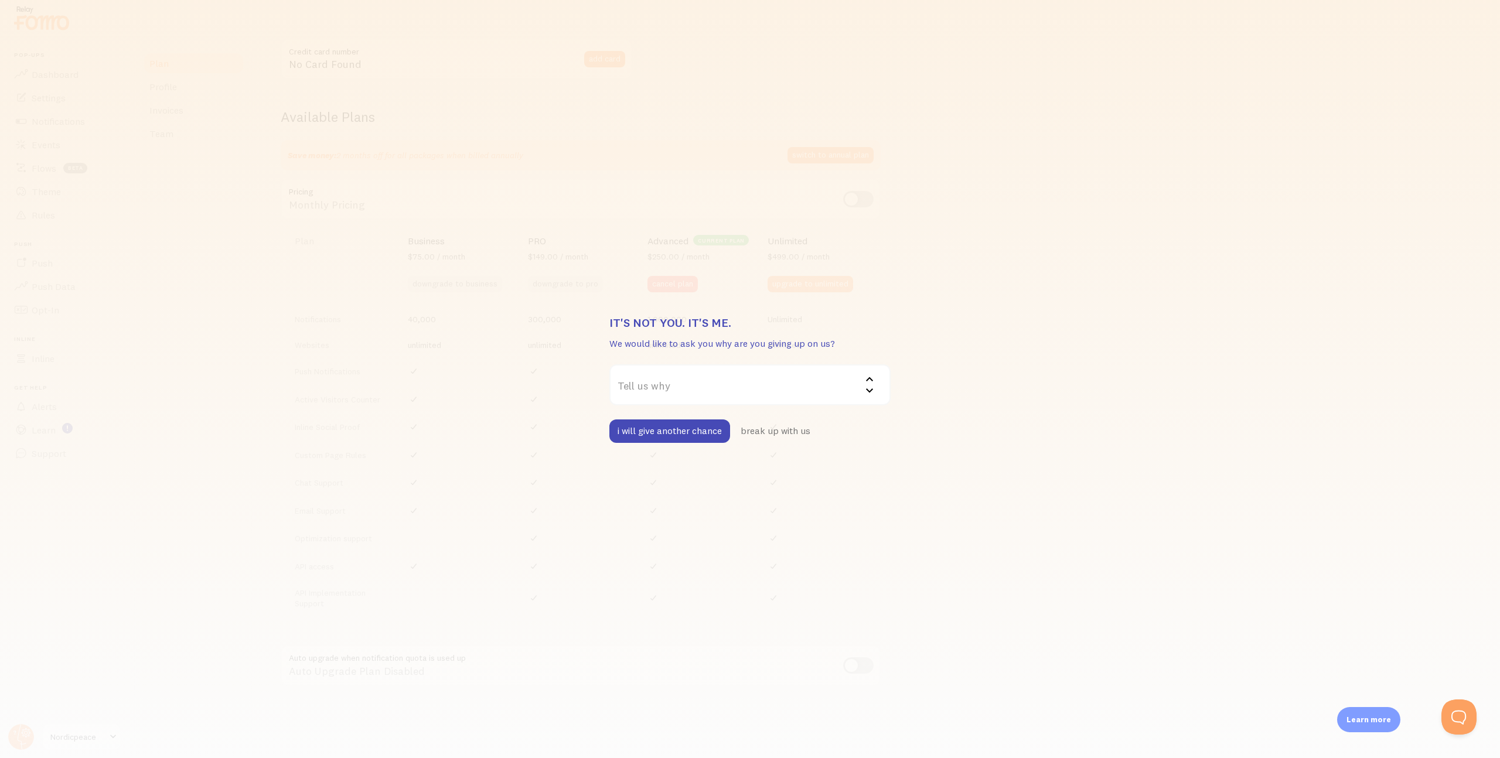 Image resolution: width=1500 pixels, height=758 pixels. Describe the element at coordinates (750, 343) in the screenshot. I see `p: We would like to ask you why are you giving up on us?` at that location.